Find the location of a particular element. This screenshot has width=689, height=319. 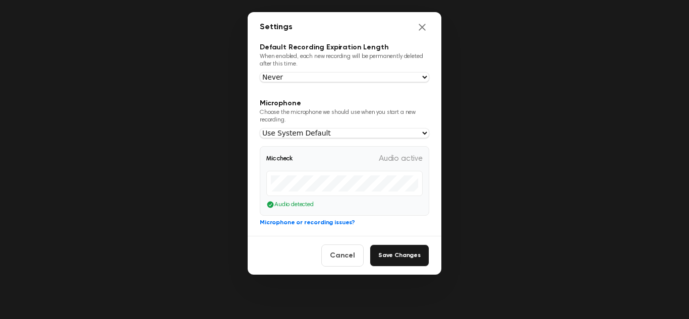

button: Save Changes is located at coordinates (400, 256).